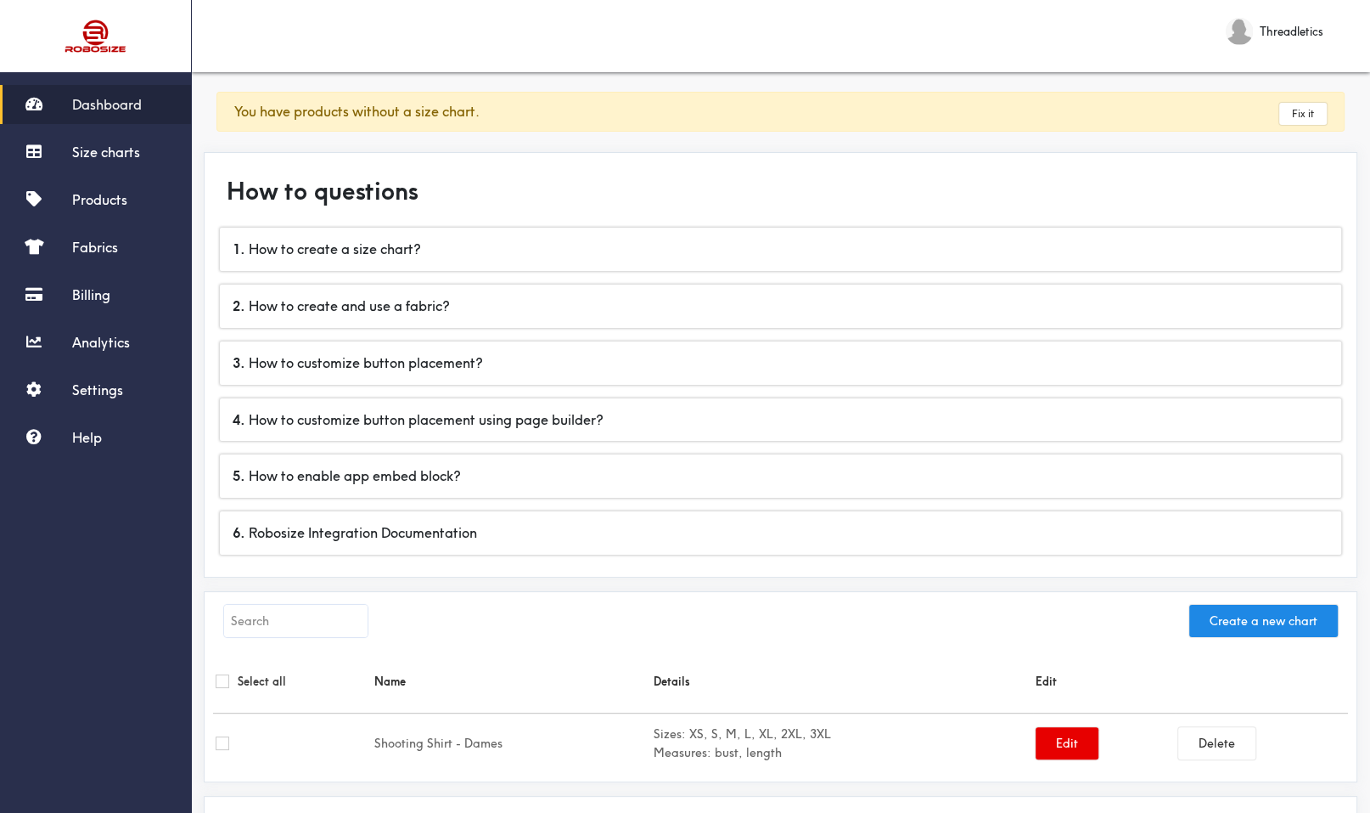 This screenshot has width=1370, height=813. Describe the element at coordinates (87, 437) in the screenshot. I see `span: Help` at that location.